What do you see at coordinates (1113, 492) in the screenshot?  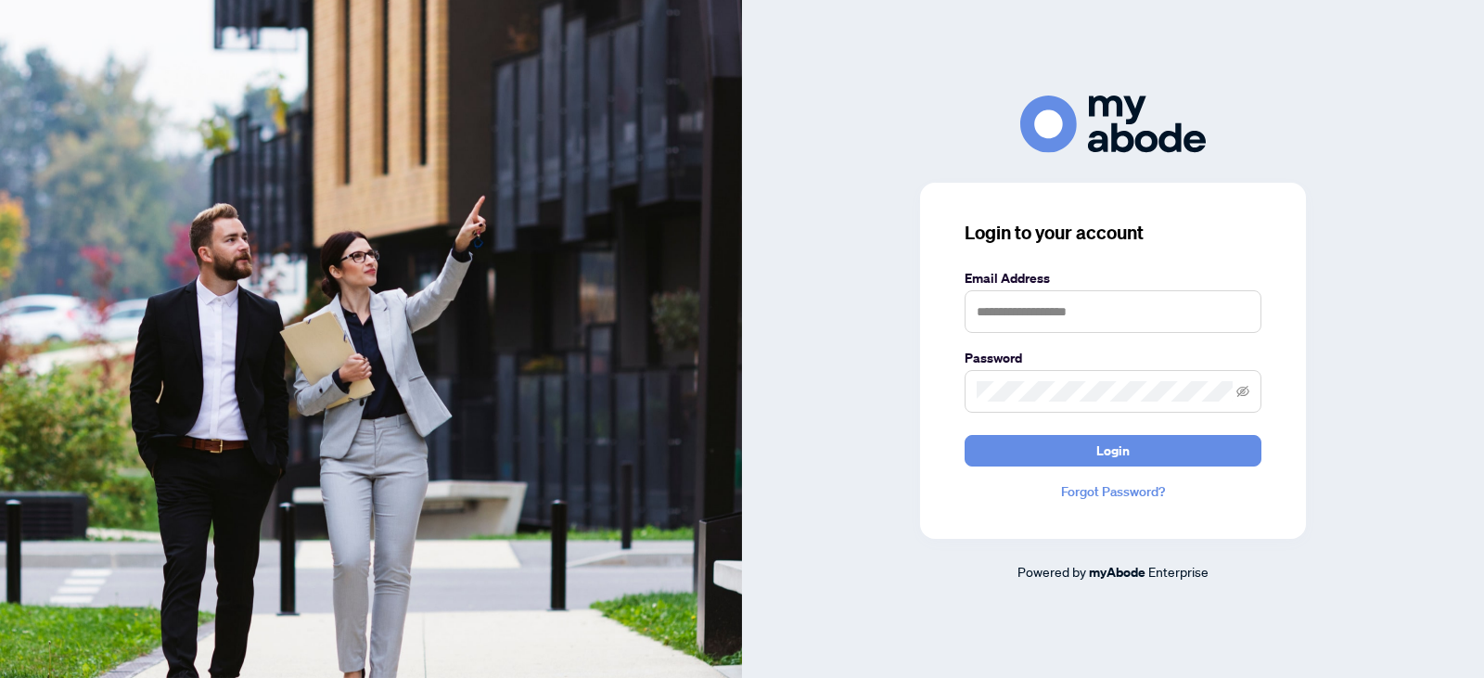 I see `a: Forgot Password?` at bounding box center [1113, 492].